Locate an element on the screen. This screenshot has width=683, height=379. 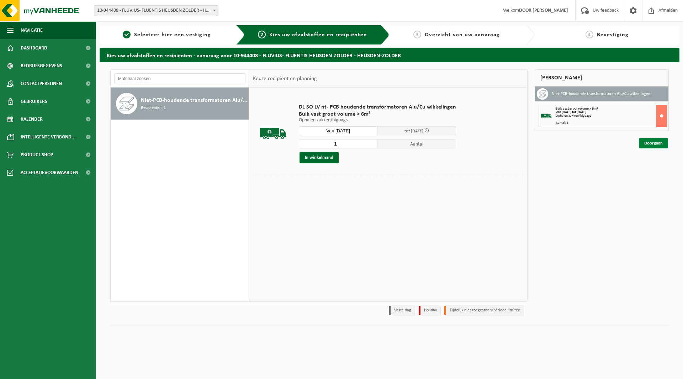
h3: Niet-PCB-houdende transformatoren Alu/Cu wikkelingen is located at coordinates (601, 94).